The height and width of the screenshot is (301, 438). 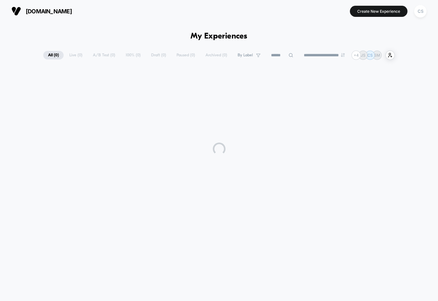 I want to click on img: Visually logo, so click(x=16, y=11).